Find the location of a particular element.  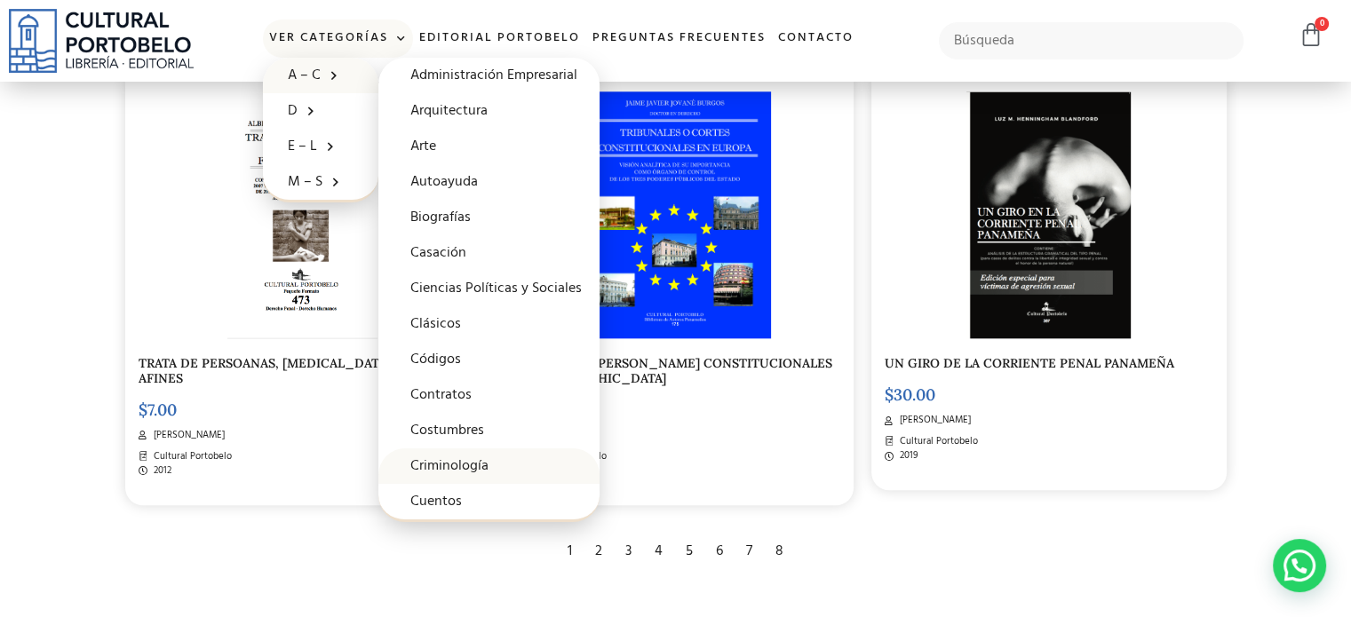

a: Costumbres is located at coordinates (489, 431).